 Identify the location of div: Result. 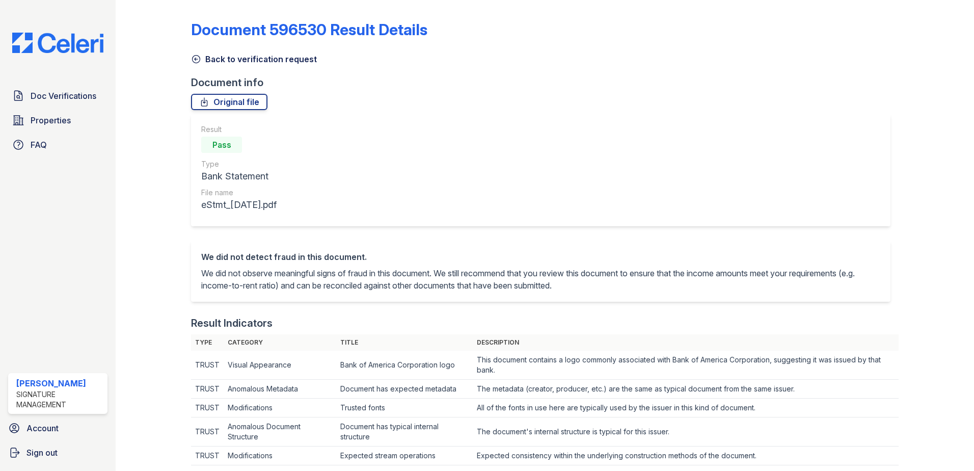
(239, 129).